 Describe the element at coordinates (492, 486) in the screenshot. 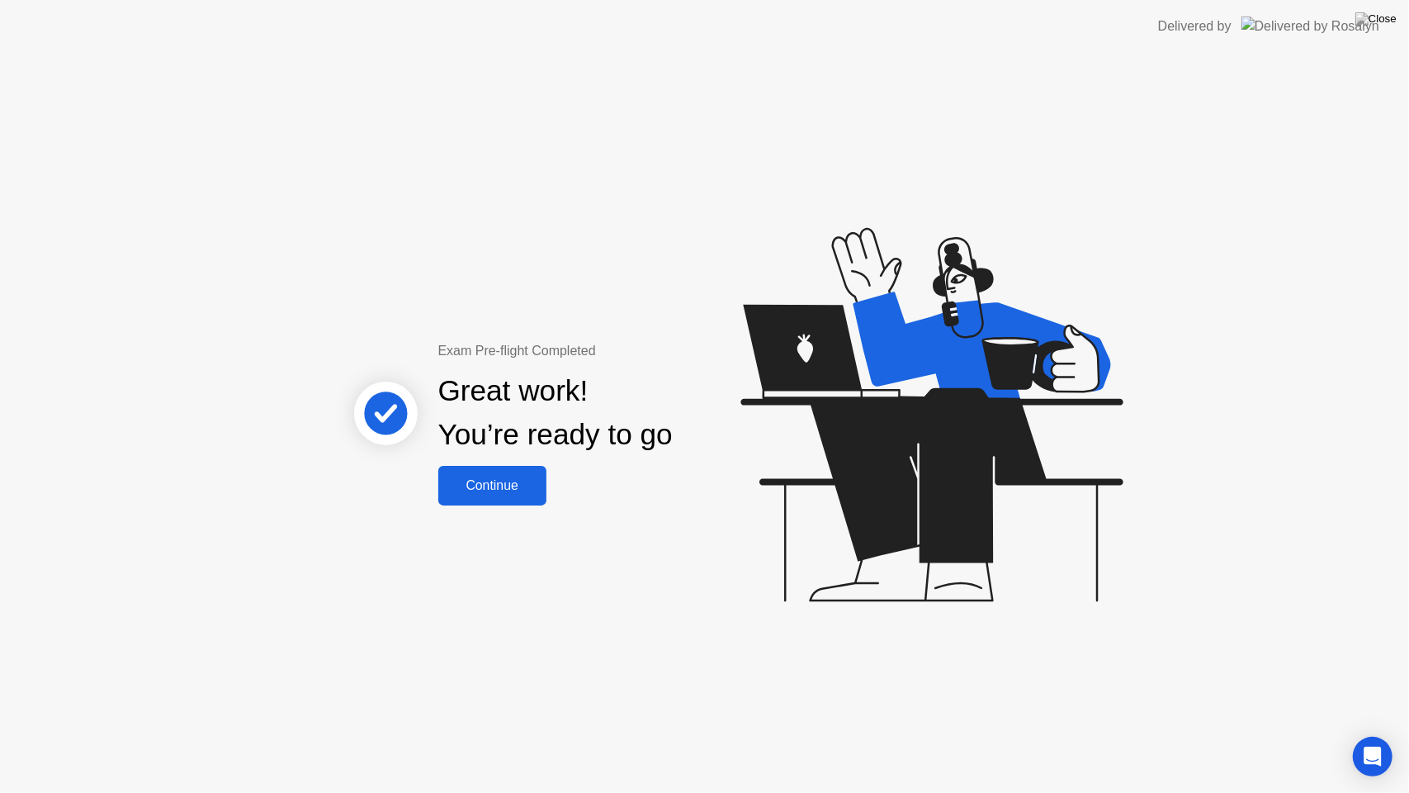

I see `button: Continue` at that location.